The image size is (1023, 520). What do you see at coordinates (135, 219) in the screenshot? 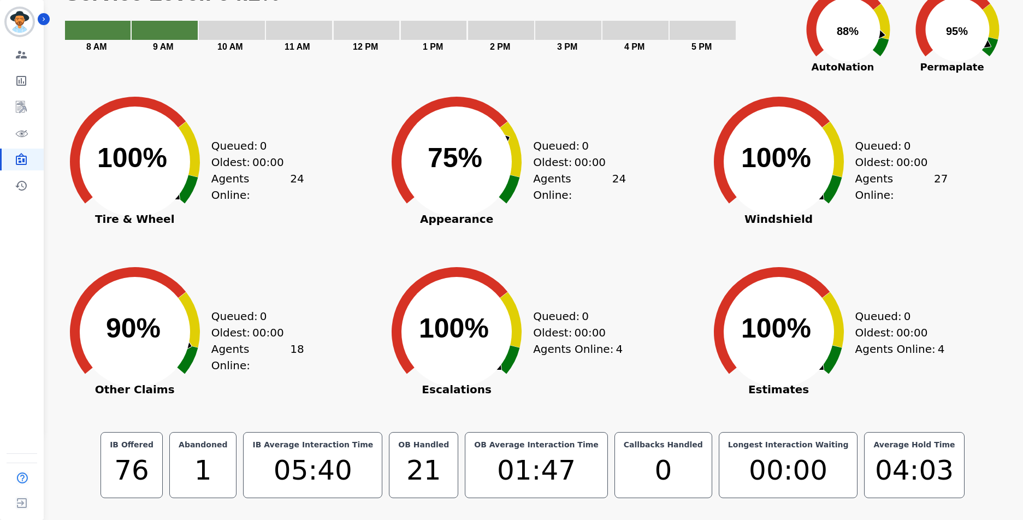
I see `span: Tire & Wheel` at bounding box center [135, 219].